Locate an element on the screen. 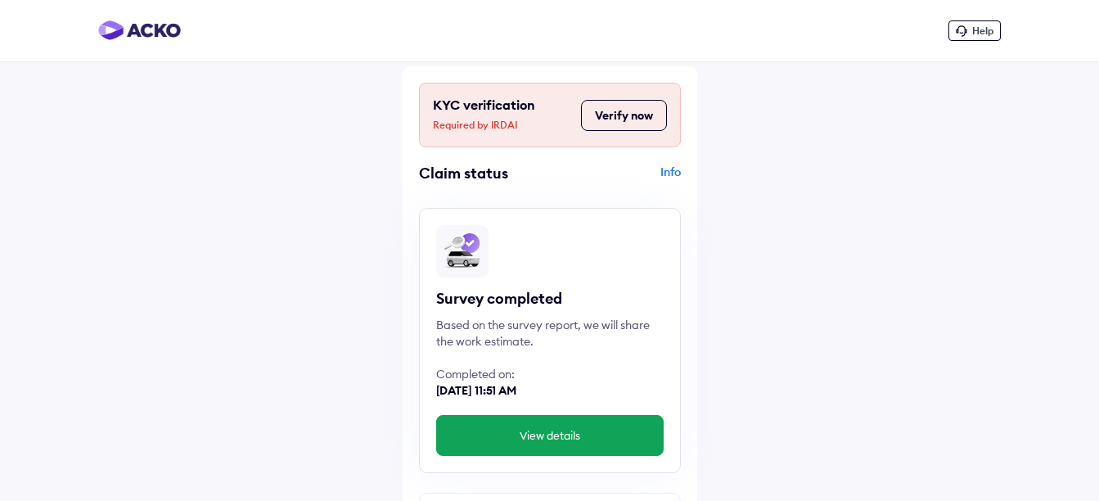  button: Verify now is located at coordinates (624, 115).